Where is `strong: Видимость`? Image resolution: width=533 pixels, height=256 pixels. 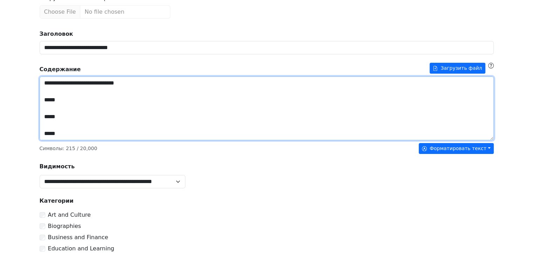
strong: Видимость is located at coordinates (57, 166).